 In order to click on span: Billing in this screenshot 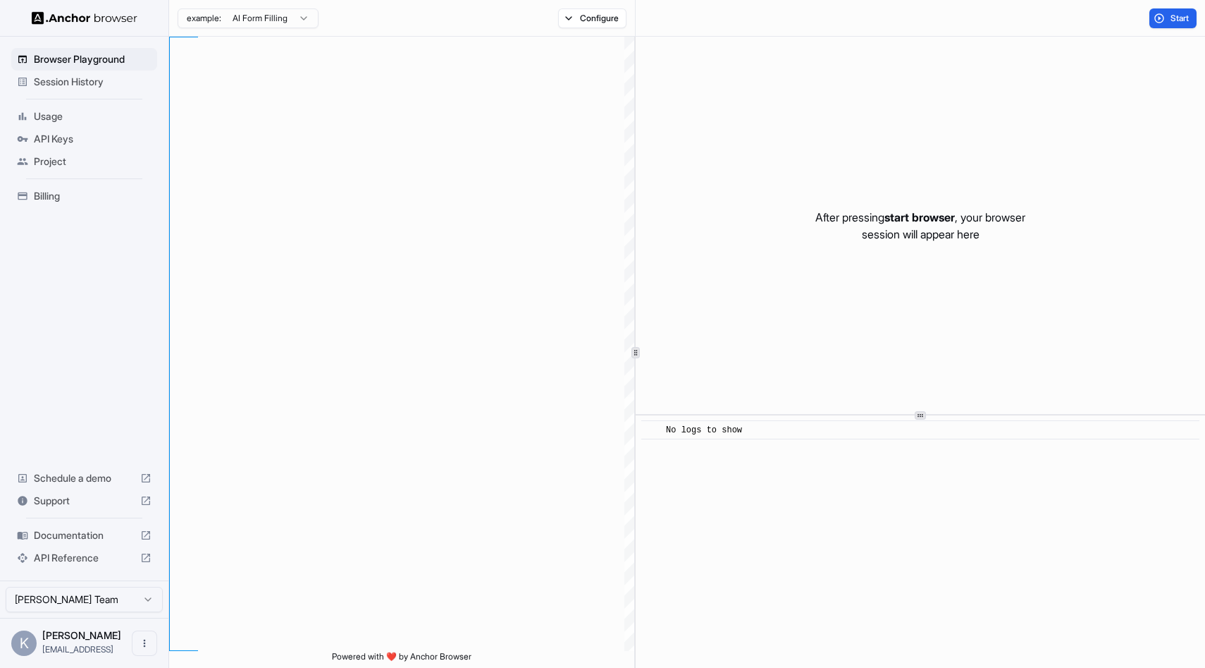, I will do `click(92, 196)`.